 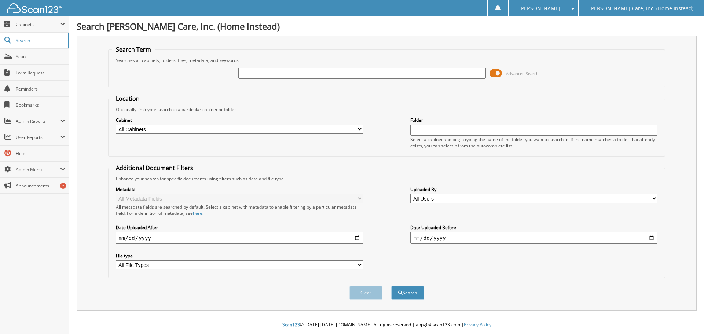 I want to click on label: Uploaded By, so click(x=534, y=189).